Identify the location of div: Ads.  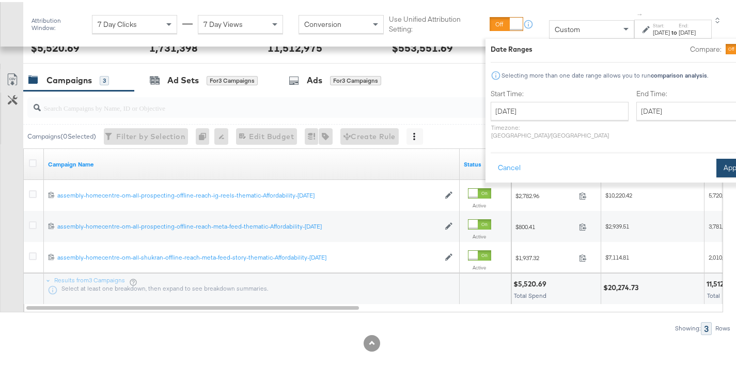
(315, 78).